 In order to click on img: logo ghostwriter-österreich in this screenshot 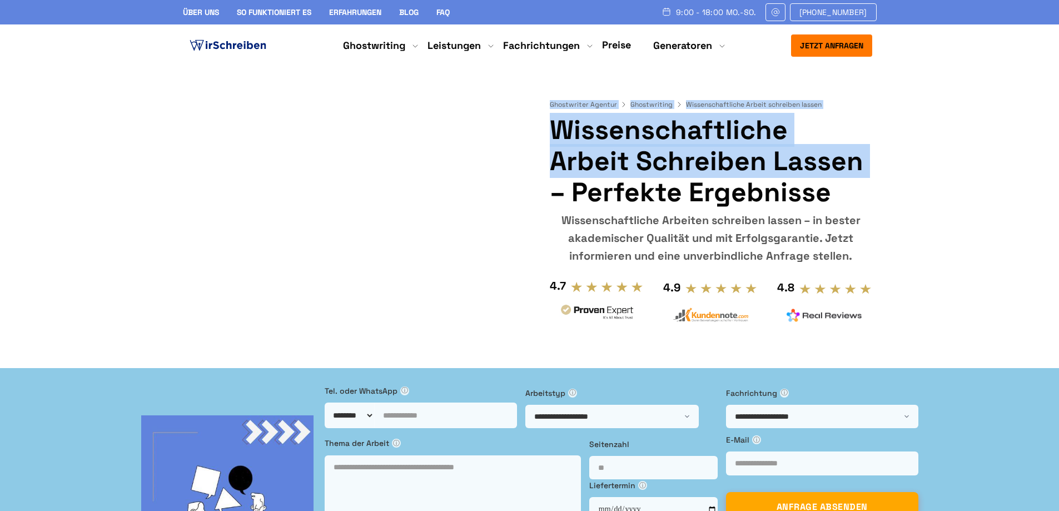, I will do `click(228, 46)`.